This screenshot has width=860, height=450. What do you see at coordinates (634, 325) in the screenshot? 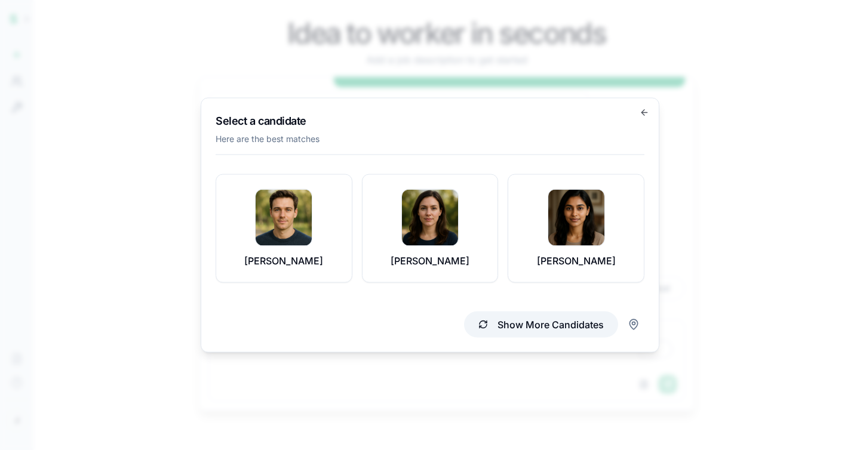
I see `button: Filter by region` at bounding box center [634, 325].